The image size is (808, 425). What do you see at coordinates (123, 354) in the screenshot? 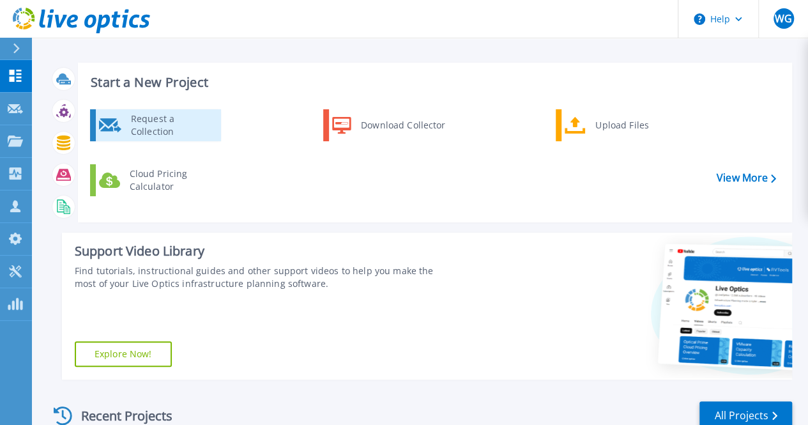
I see `a: Explore Now!` at bounding box center [123, 354].